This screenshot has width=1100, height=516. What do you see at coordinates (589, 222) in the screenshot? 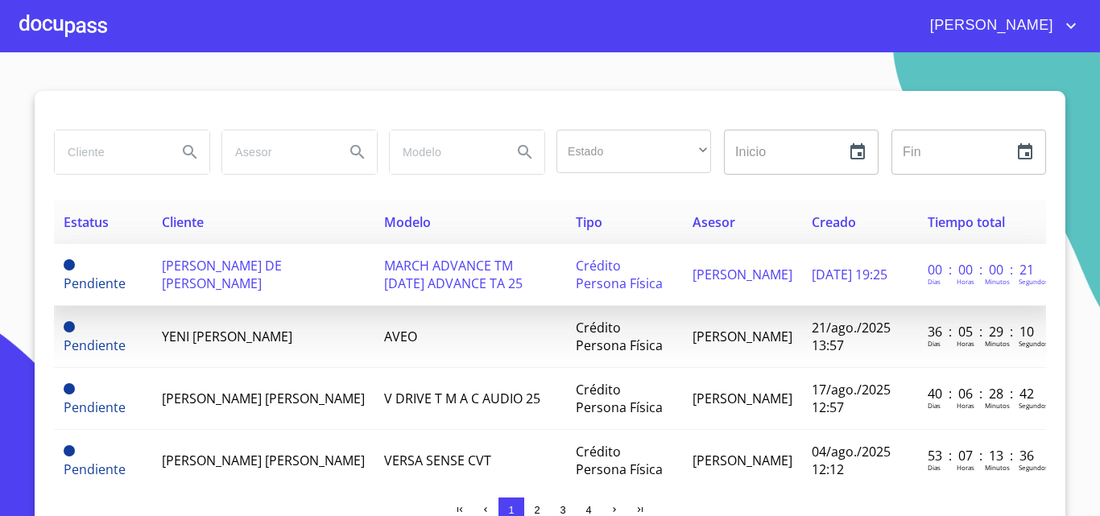
I see `span: Tipo` at bounding box center [589, 222].